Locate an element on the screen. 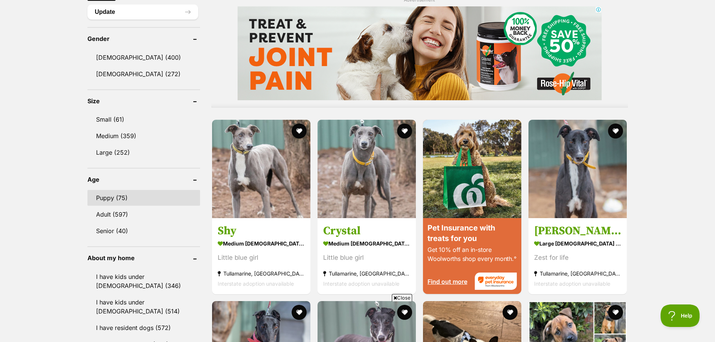 Image resolution: width=715 pixels, height=342 pixels. span: Close is located at coordinates (402, 298).